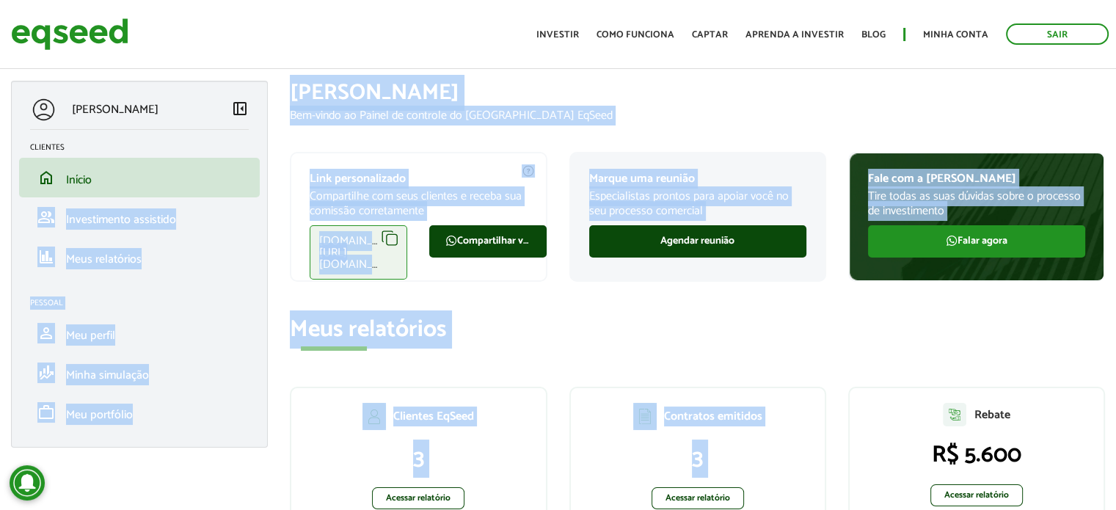  What do you see at coordinates (70, 34) in the screenshot?
I see `img: EqSeed` at bounding box center [70, 34].